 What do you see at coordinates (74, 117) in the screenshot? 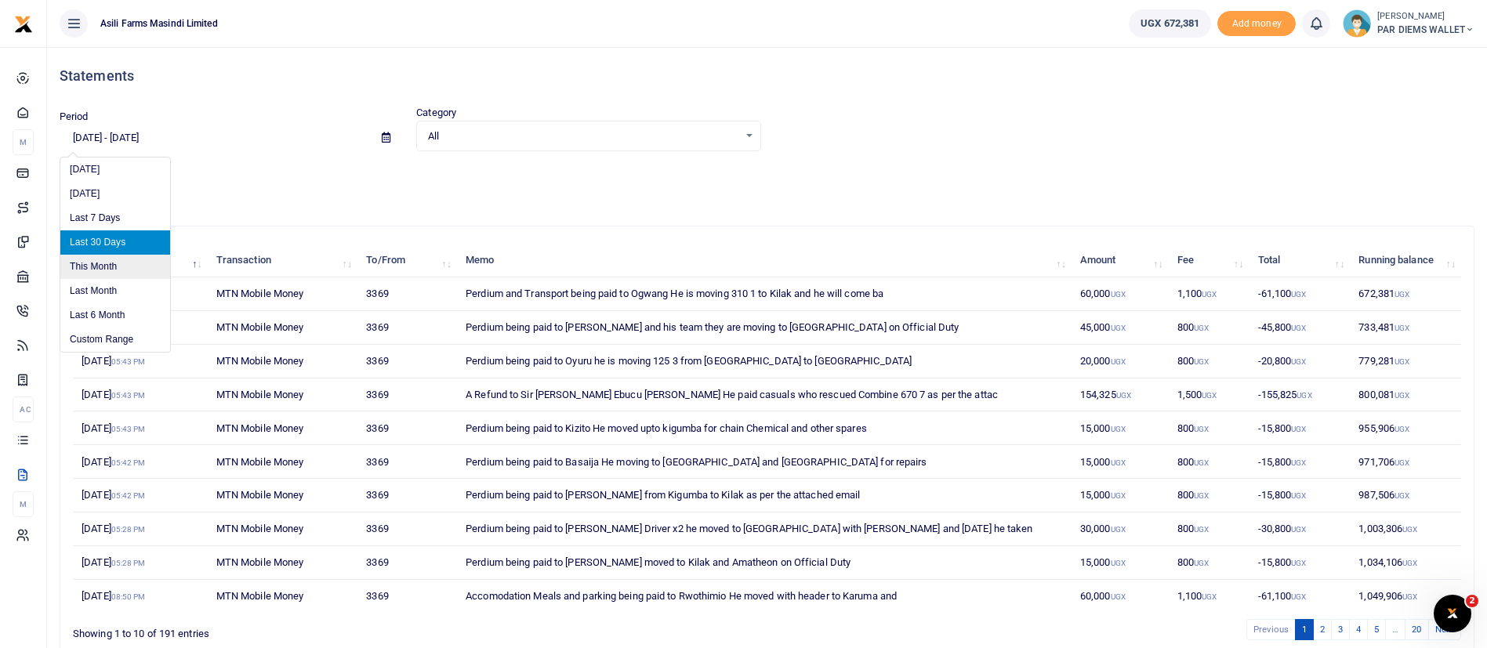
I see `label: Period` at bounding box center [74, 117].